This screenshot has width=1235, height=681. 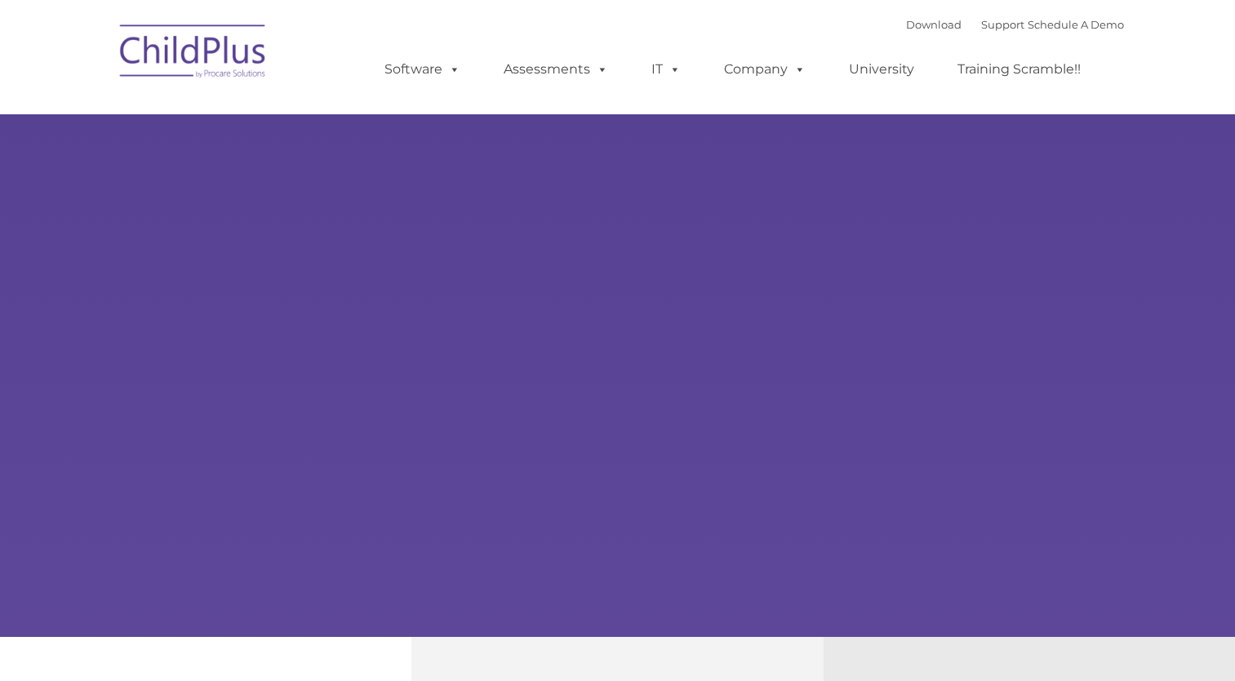 What do you see at coordinates (882, 69) in the screenshot?
I see `a: University` at bounding box center [882, 69].